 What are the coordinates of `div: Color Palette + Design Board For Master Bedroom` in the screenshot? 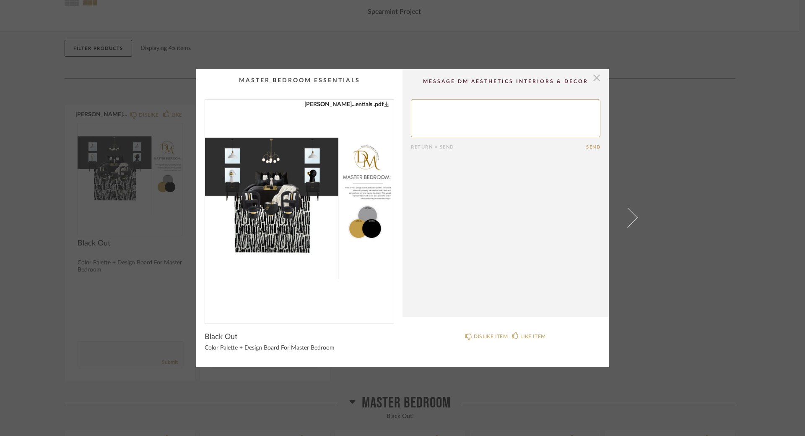 It's located at (299, 348).